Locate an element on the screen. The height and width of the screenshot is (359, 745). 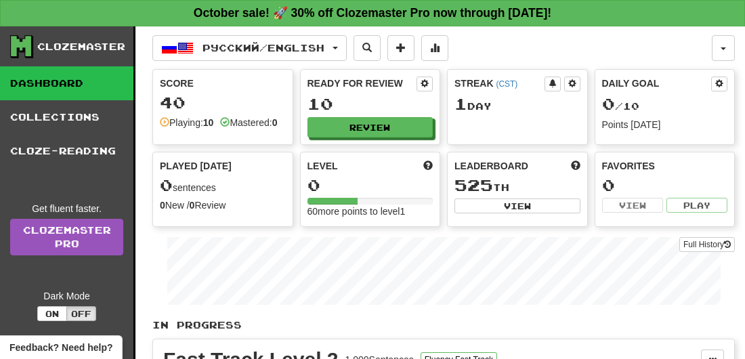
p: In Progress is located at coordinates (443, 325).